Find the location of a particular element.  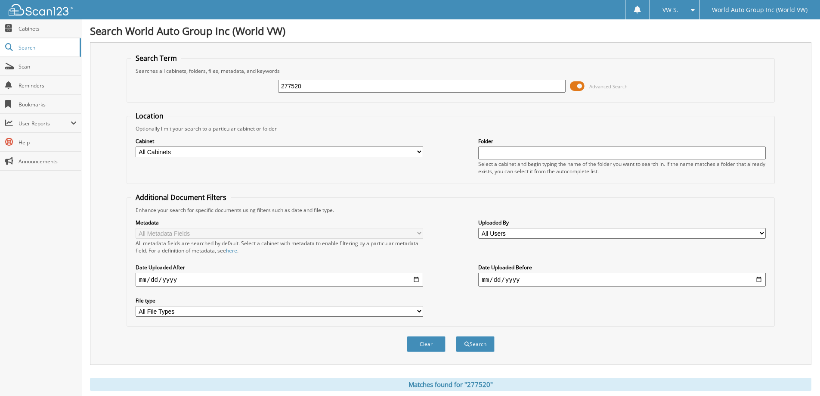

label: Uploaded By is located at coordinates (622, 222).